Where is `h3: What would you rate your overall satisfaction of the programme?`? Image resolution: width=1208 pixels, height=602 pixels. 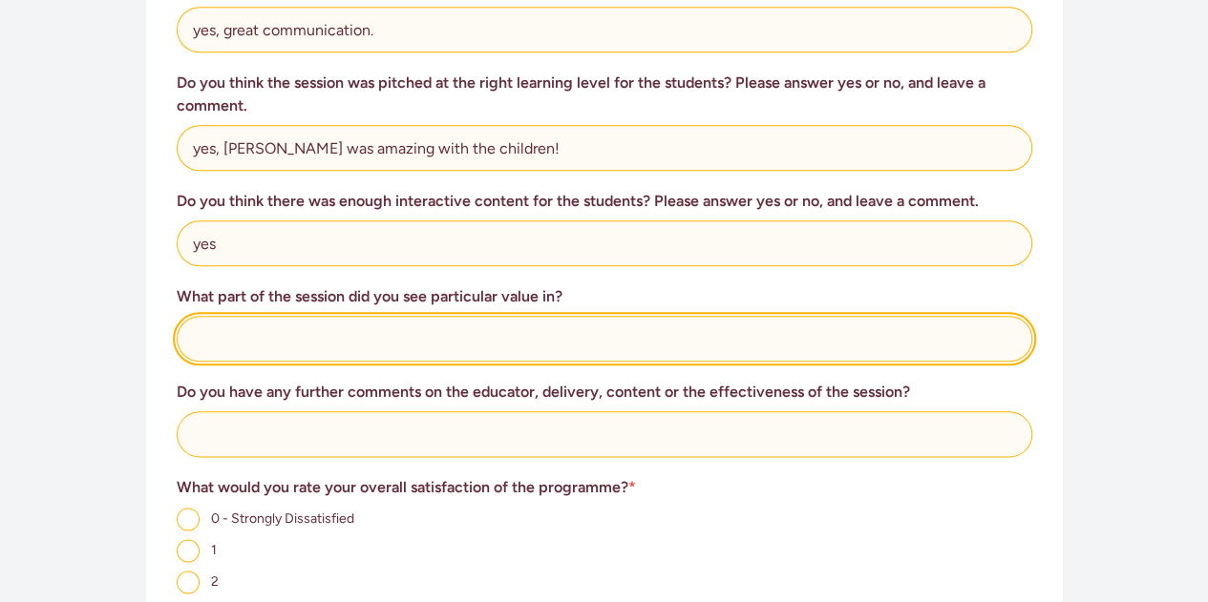 h3: What would you rate your overall satisfaction of the programme? is located at coordinates (604, 488).